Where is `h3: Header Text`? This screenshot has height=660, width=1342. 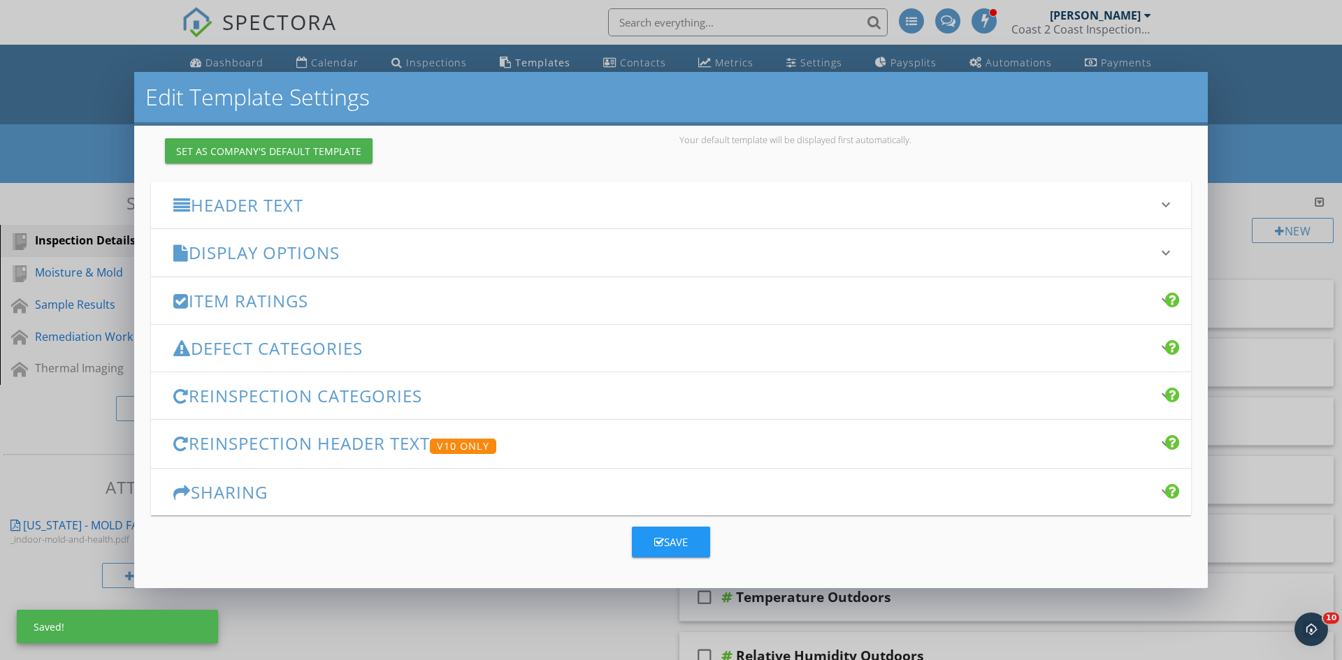 h3: Header Text is located at coordinates (662, 205).